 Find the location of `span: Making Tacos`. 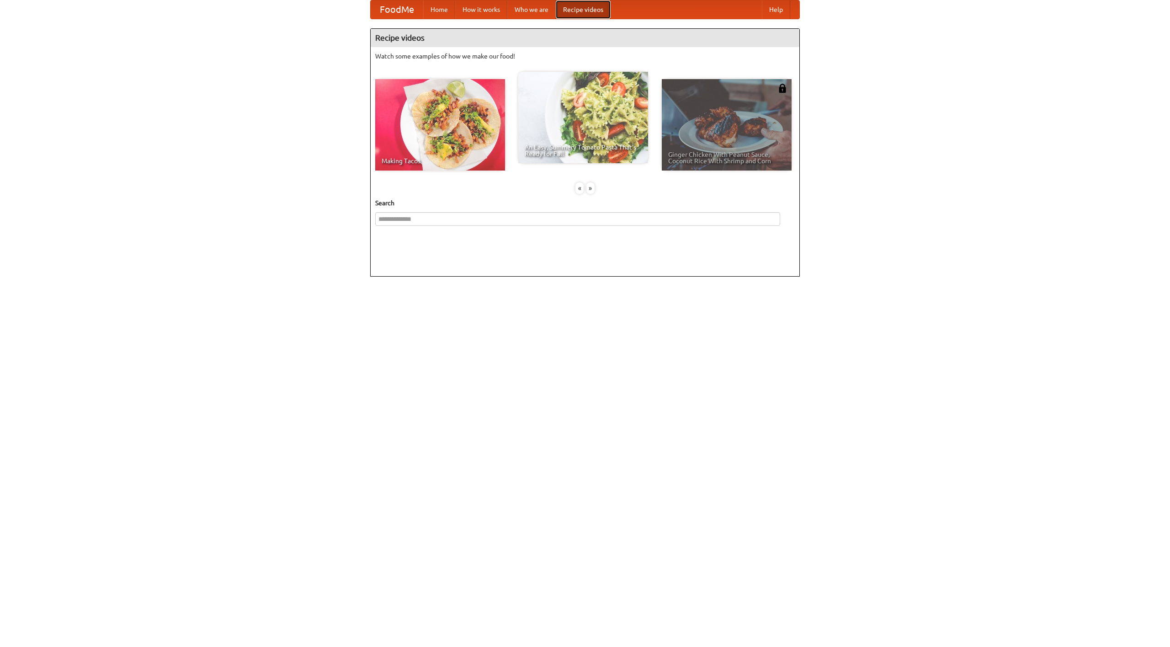

span: Making Tacos is located at coordinates (440, 161).